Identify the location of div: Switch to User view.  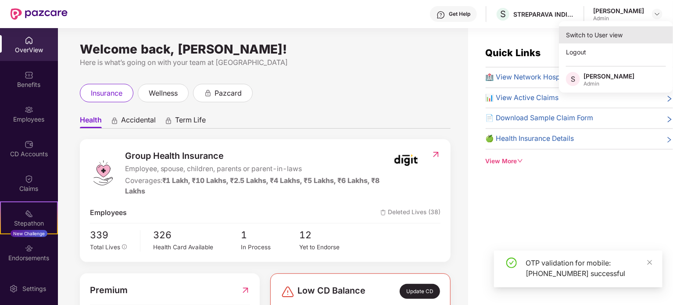
(616, 35).